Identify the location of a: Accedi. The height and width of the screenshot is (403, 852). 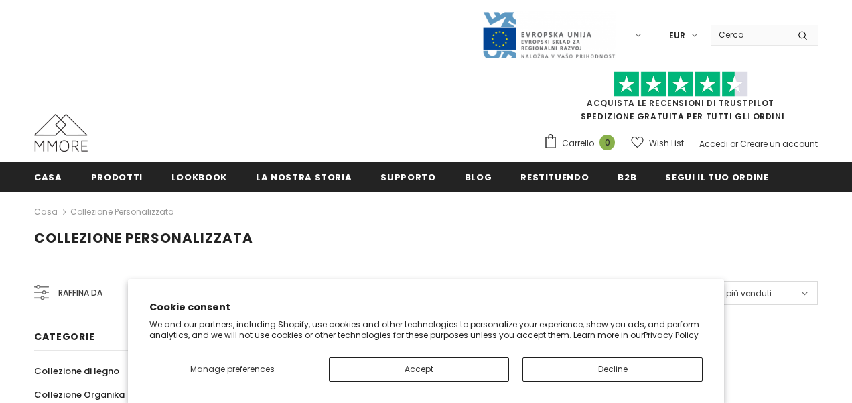
(714, 143).